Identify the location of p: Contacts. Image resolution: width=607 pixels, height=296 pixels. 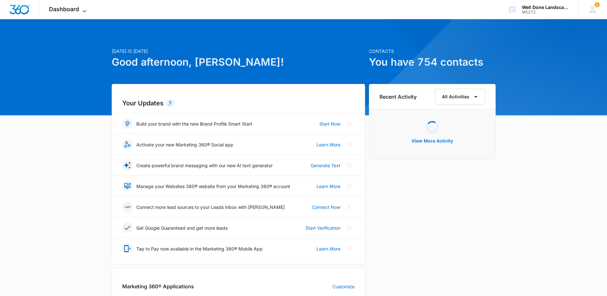
(432, 51).